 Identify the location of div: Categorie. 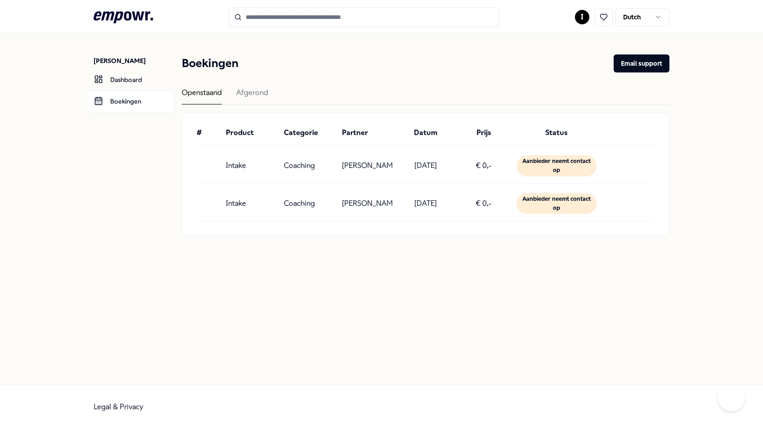
(309, 133).